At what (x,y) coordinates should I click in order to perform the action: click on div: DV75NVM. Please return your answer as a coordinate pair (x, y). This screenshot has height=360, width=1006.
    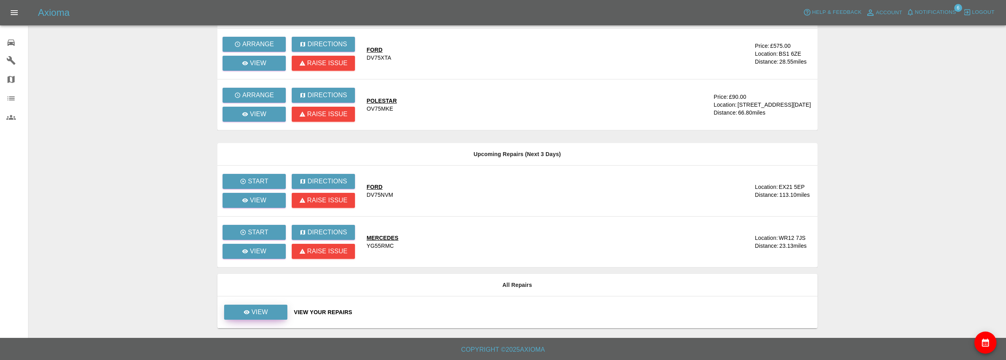
    Looking at the image, I should click on (380, 195).